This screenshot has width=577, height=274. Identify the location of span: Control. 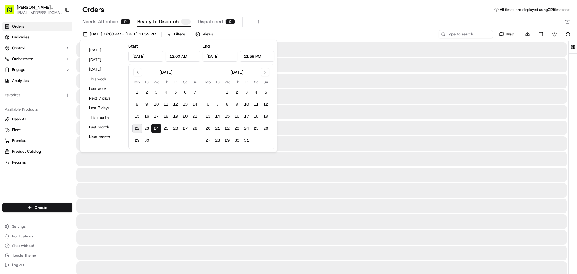
(18, 48).